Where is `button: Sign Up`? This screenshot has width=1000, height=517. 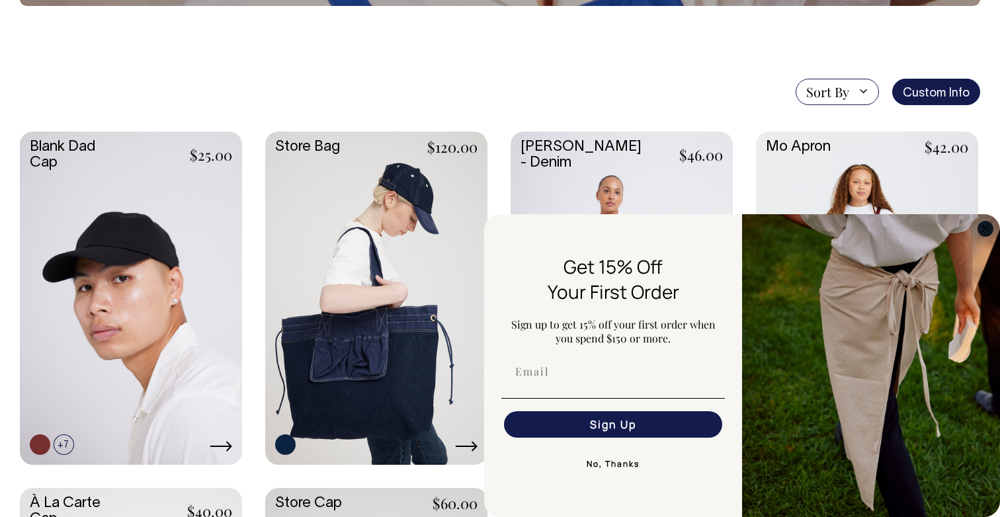
button: Sign Up is located at coordinates (613, 425).